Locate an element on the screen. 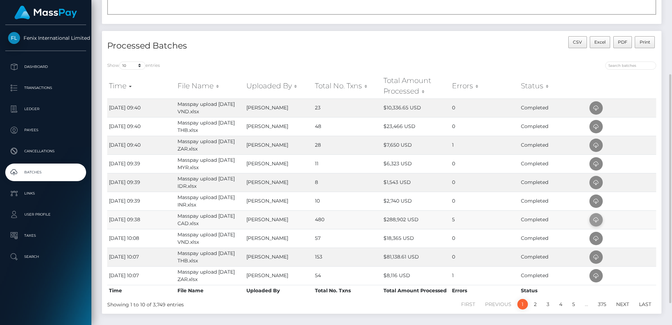  input: Search batches is located at coordinates (631, 65).